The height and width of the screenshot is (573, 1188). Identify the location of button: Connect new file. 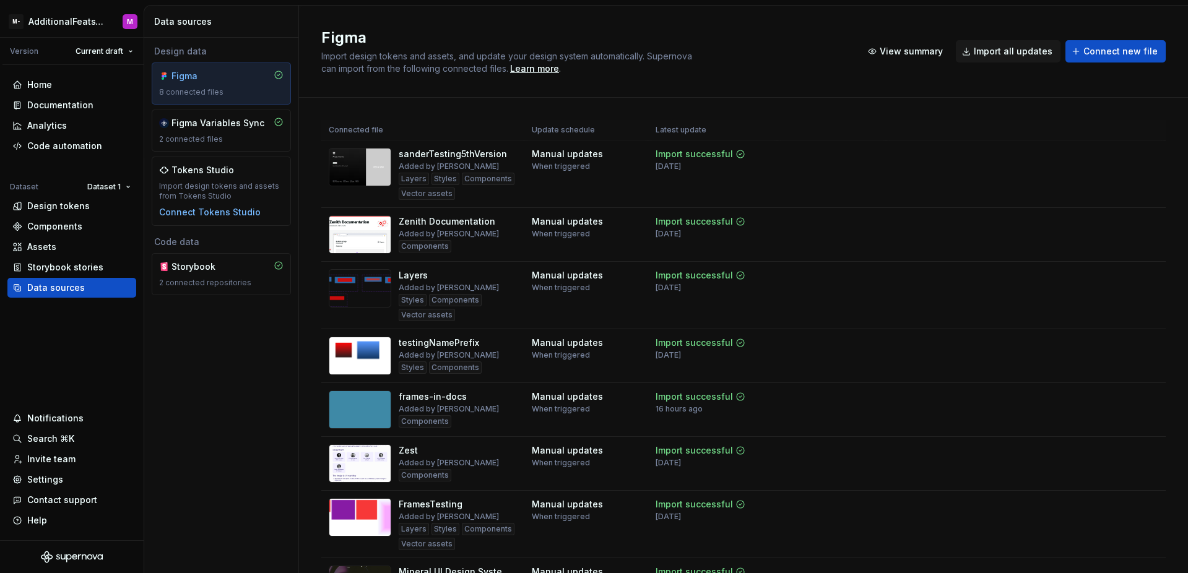
(1115, 51).